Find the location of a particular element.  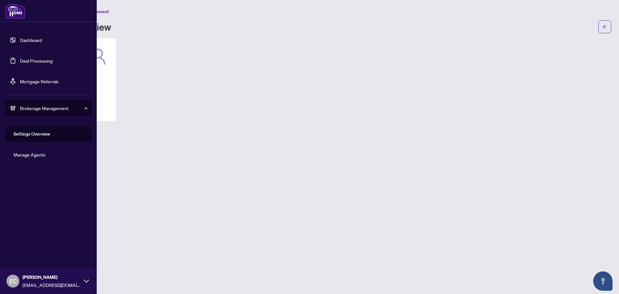

span: Brokerage Management is located at coordinates (53, 108).